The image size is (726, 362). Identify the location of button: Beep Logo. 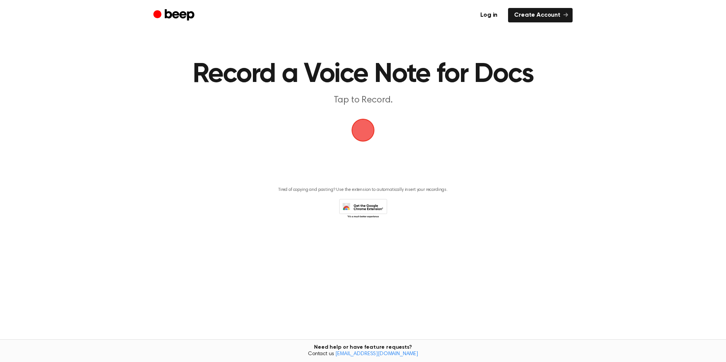
(363, 130).